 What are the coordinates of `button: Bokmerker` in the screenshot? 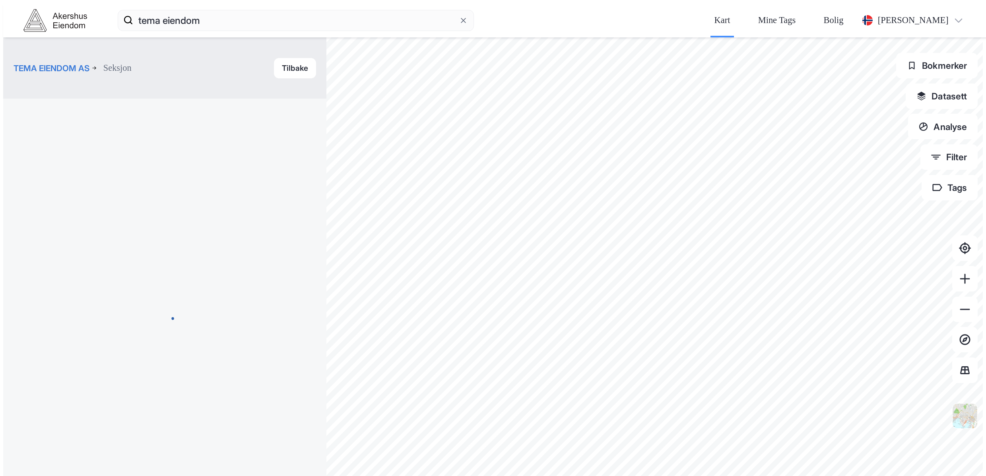 It's located at (937, 66).